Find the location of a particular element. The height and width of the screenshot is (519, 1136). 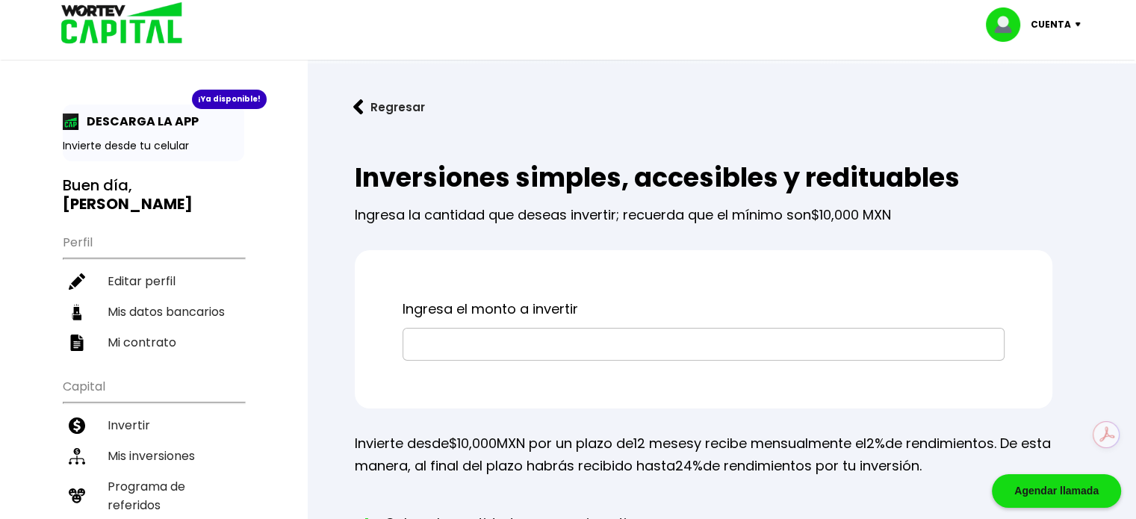

a: Mi contrato is located at coordinates (153, 342).